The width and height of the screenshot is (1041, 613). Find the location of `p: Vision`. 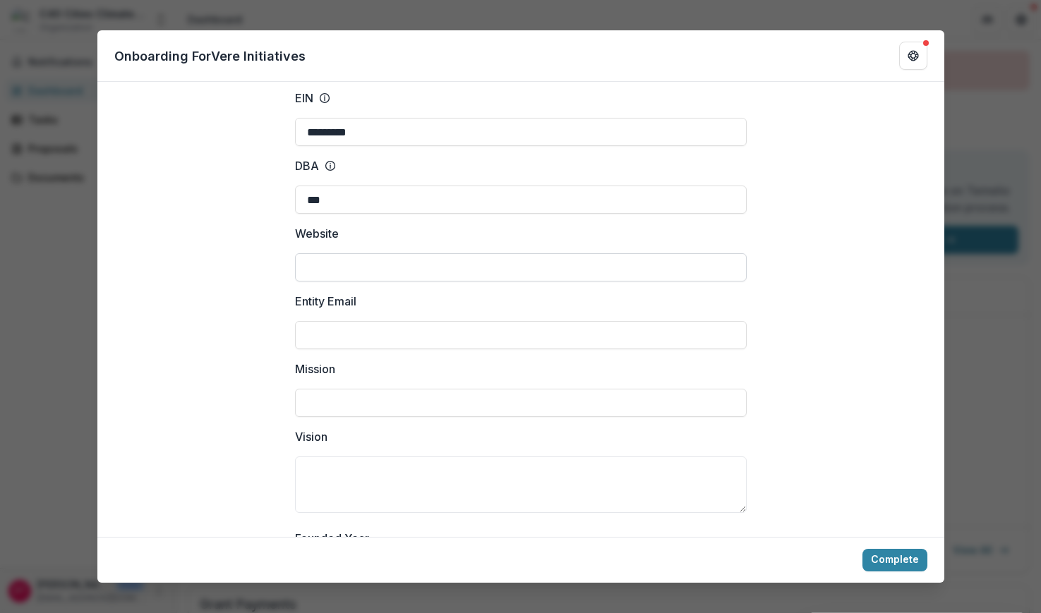

p: Vision is located at coordinates (311, 437).